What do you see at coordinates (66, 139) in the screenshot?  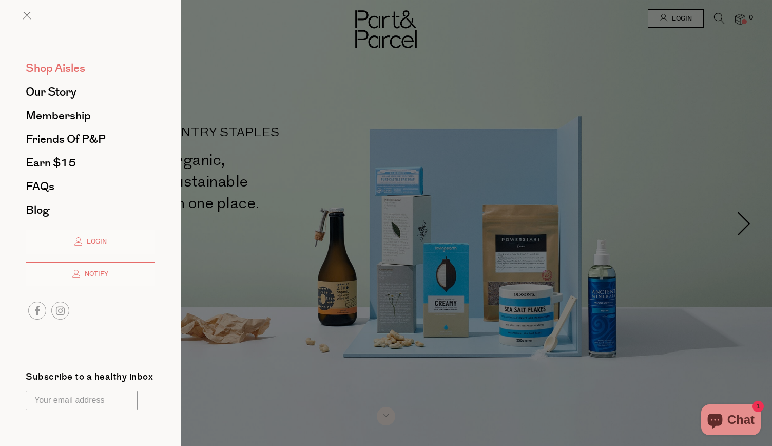 I see `span: Friends of P&P` at bounding box center [66, 139].